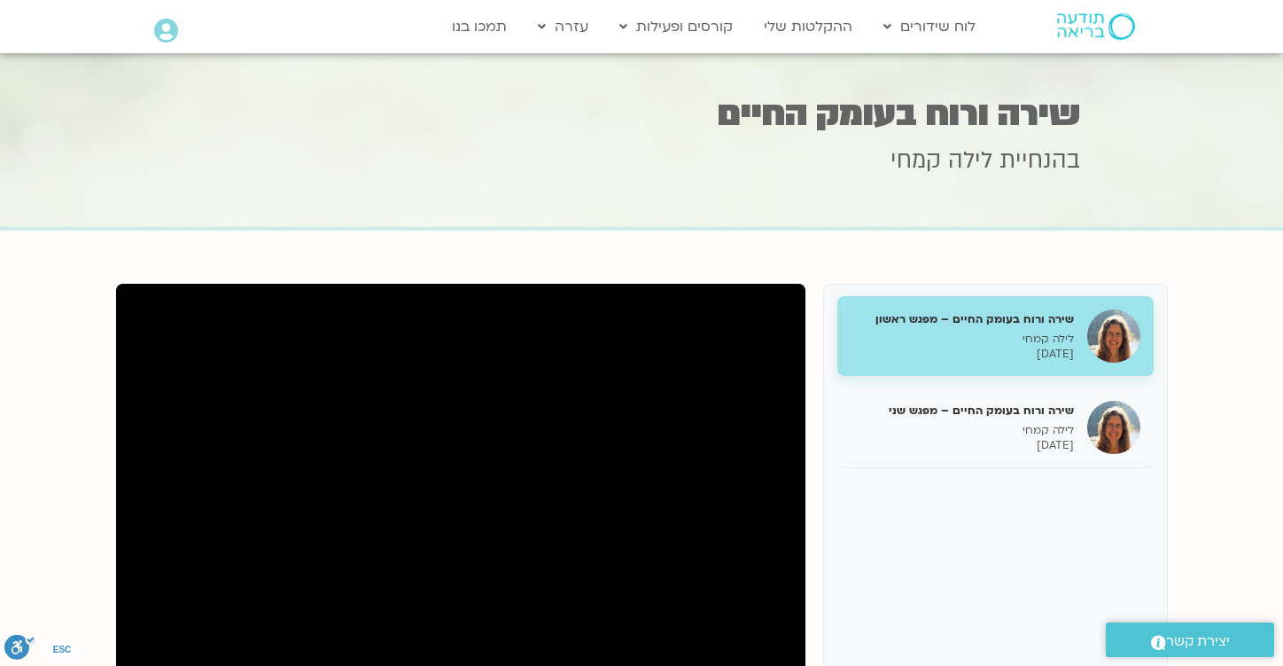  What do you see at coordinates (1096, 27) in the screenshot?
I see `img: תודעה בריאה` at bounding box center [1096, 27].